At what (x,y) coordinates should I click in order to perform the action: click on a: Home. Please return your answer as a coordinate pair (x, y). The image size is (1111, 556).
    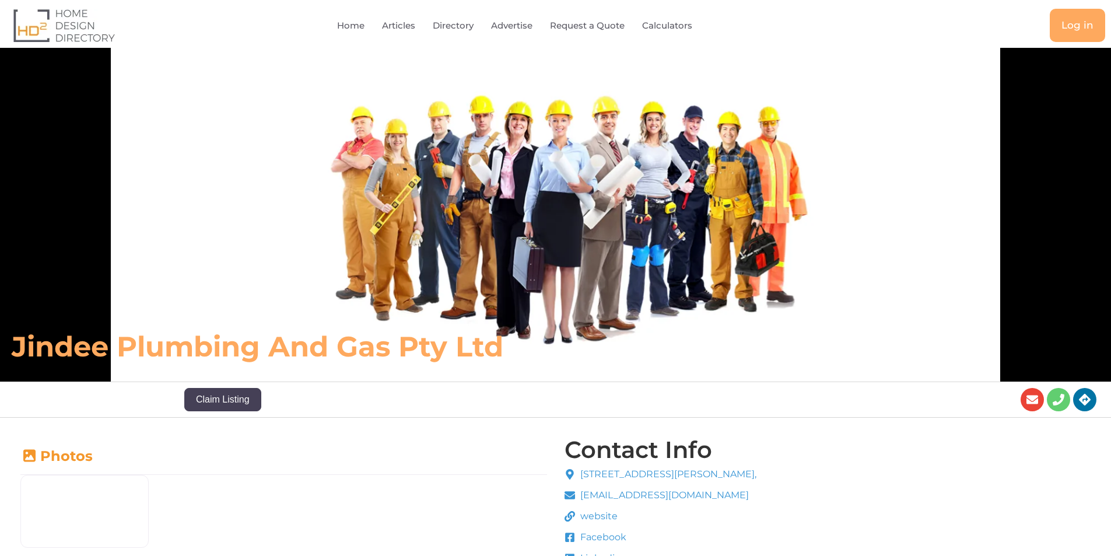
    Looking at the image, I should click on (351, 26).